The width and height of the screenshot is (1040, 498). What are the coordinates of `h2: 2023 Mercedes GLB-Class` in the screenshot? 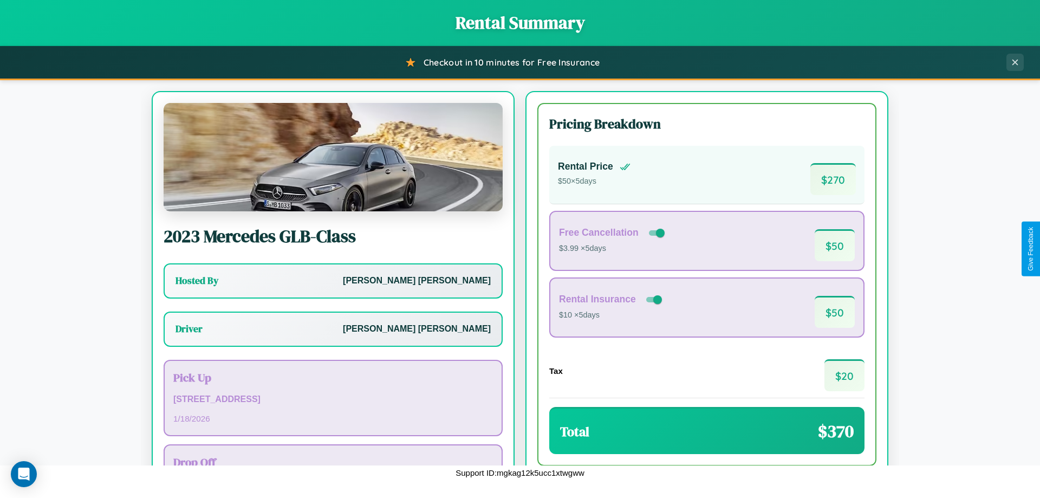 It's located at (333, 236).